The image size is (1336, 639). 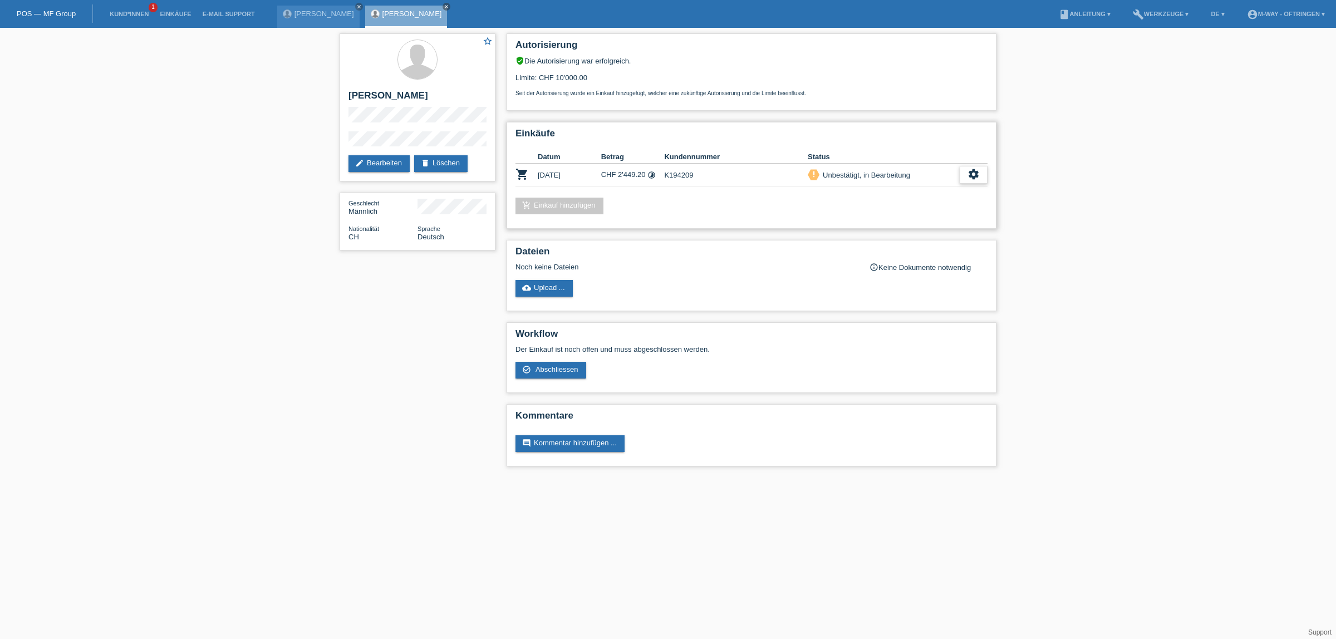 I want to click on h2: Kommentare, so click(x=751, y=419).